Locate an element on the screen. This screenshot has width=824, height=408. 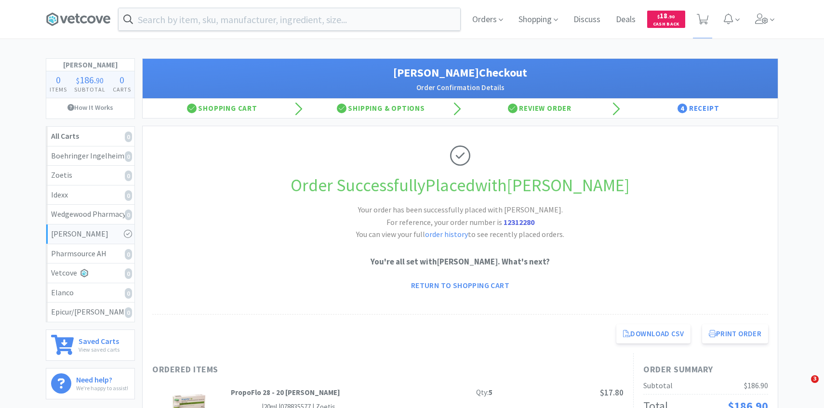
button: Print Order is located at coordinates (735, 334).